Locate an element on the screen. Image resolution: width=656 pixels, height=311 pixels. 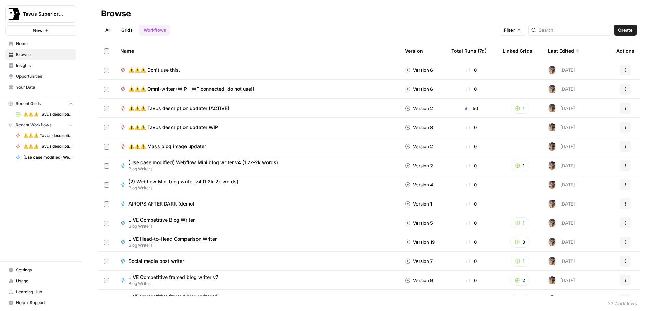
span: ⚠️⚠️⚠️ Mass blog image updater is located at coordinates (167, 147).